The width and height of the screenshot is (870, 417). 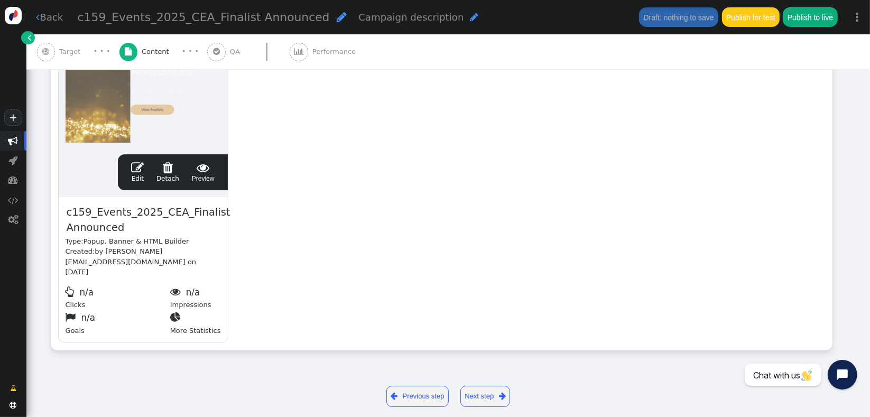 What do you see at coordinates (333, 52) in the screenshot?
I see `a:  Performance` at bounding box center [333, 52].